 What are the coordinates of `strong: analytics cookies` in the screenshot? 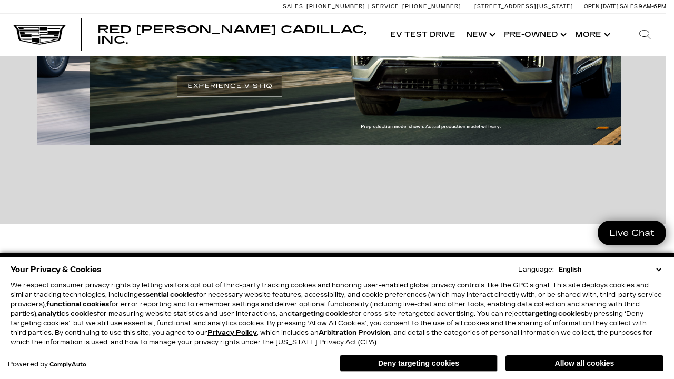 It's located at (67, 314).